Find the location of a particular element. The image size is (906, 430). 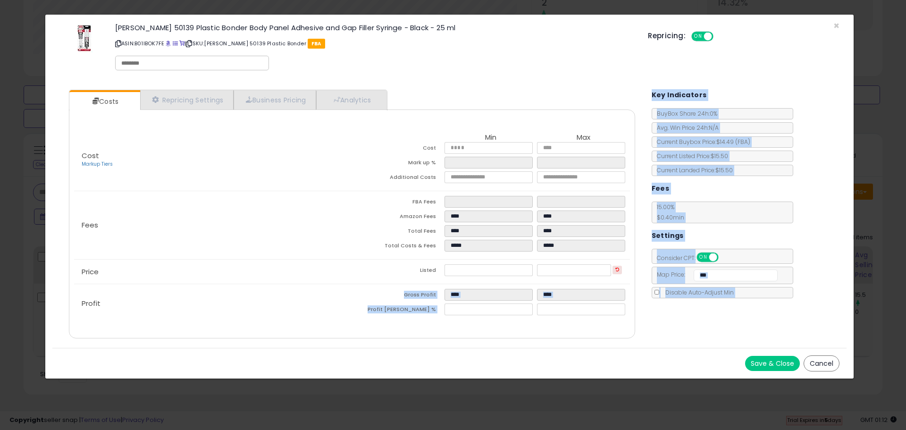

a: Markup Tiers is located at coordinates (97, 164).